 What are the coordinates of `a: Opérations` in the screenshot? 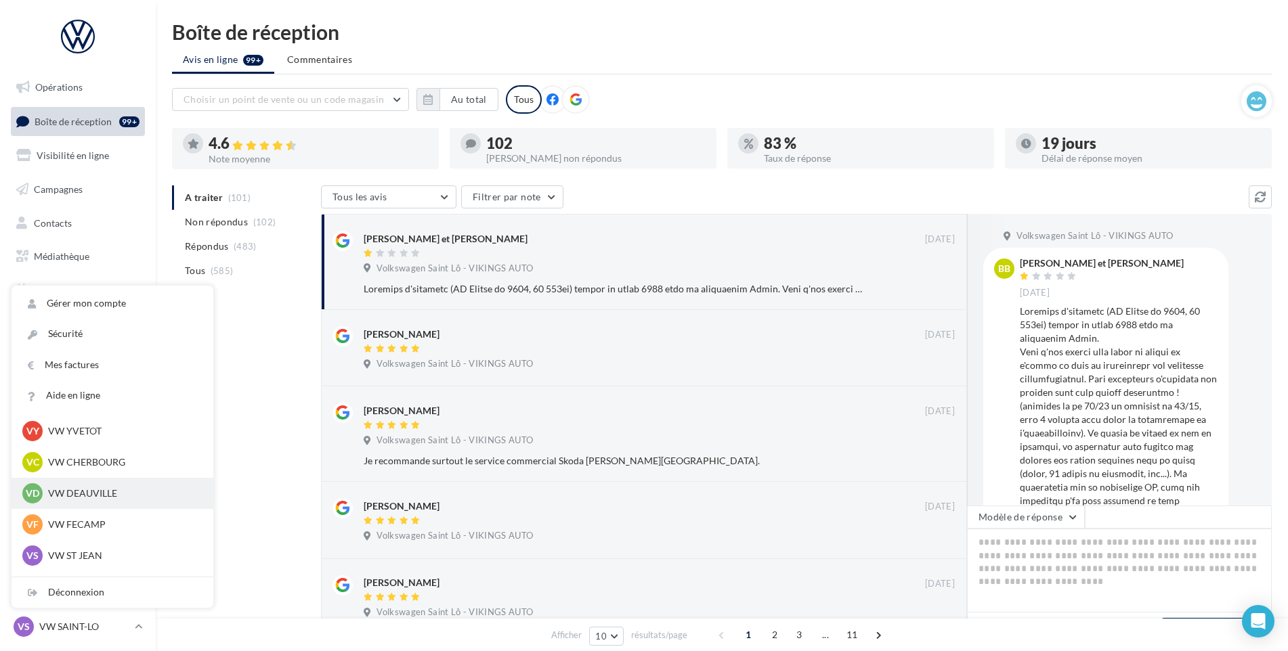 It's located at (78, 87).